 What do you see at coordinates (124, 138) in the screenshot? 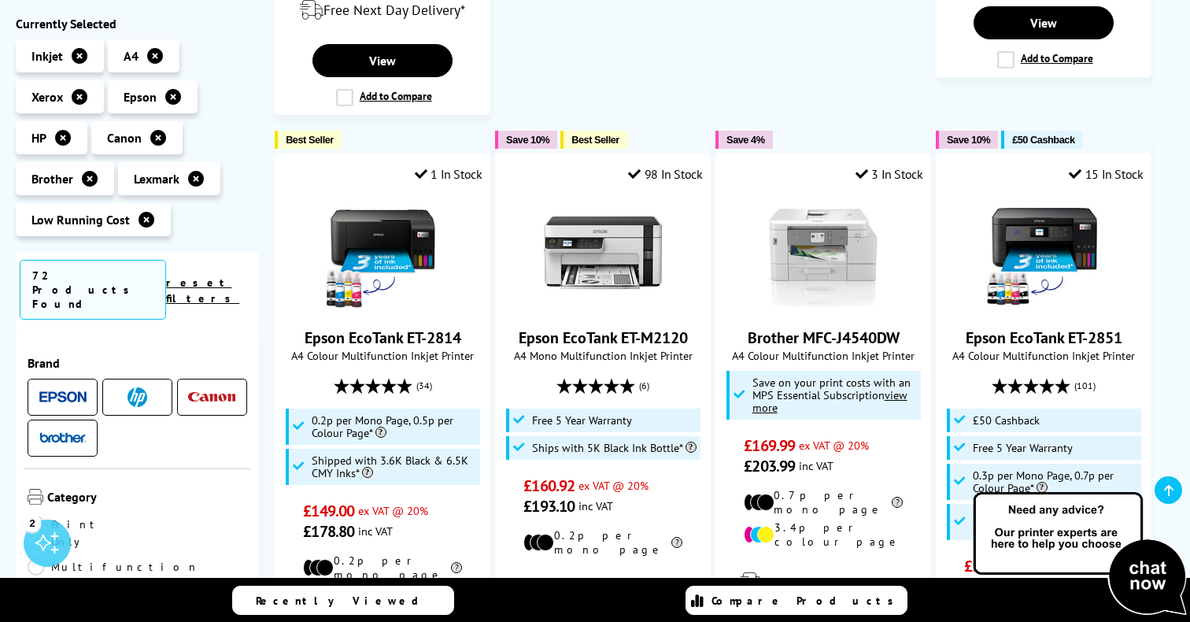
I see `span: Canon` at bounding box center [124, 138].